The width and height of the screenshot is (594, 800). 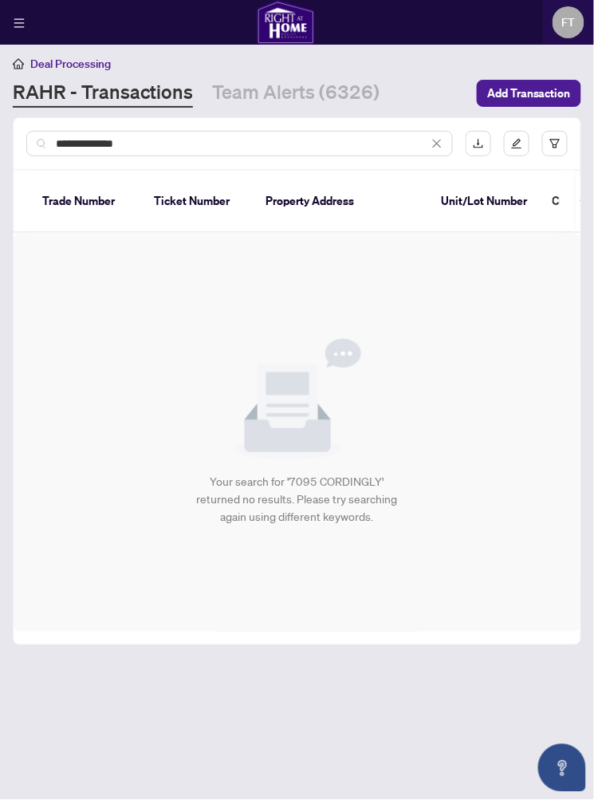 What do you see at coordinates (479, 144) in the screenshot?
I see `span: download` at bounding box center [479, 144].